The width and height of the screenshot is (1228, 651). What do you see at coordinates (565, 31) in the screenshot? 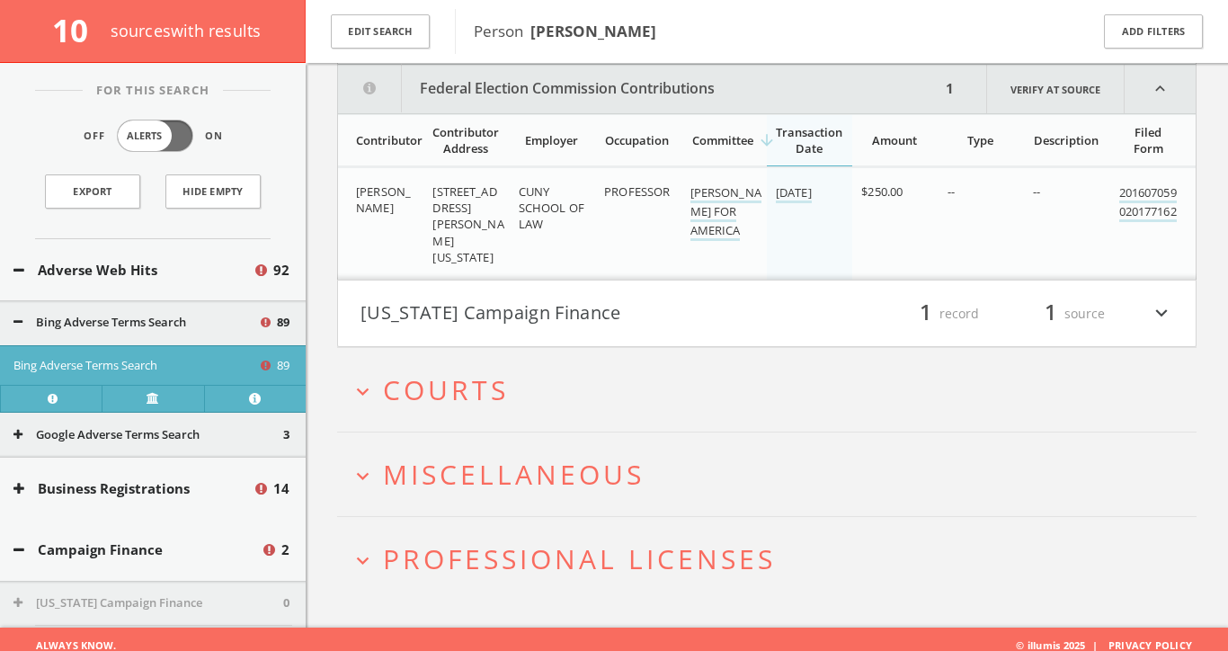
I see `span: Person` at bounding box center [565, 31].